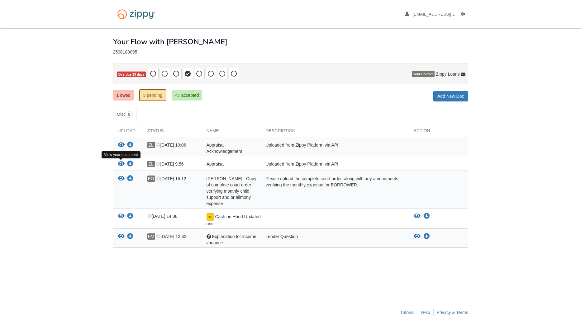 The image size is (581, 328). Describe the element at coordinates (423, 74) in the screenshot. I see `span: Your Contact` at that location.